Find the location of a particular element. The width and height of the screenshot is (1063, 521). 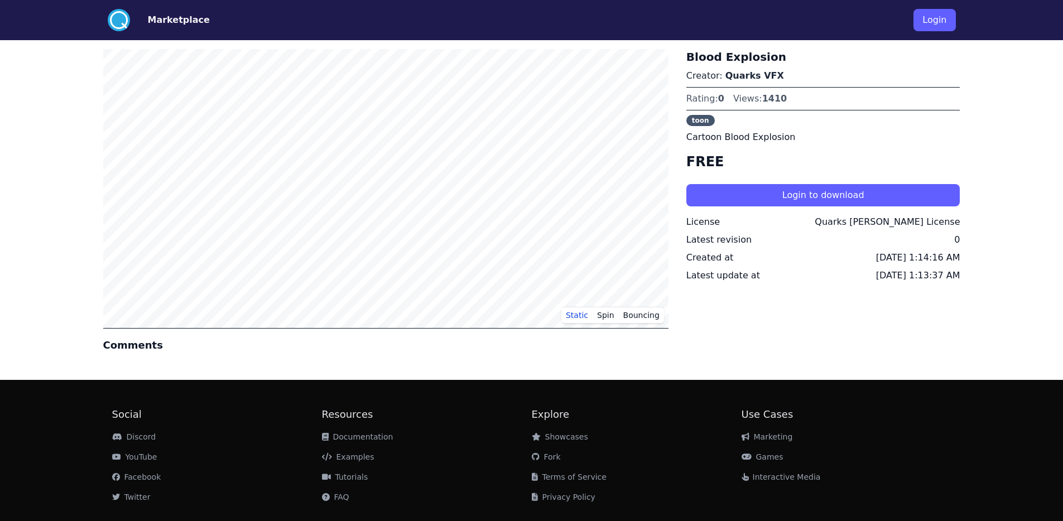

a: Facebook is located at coordinates (137, 477).